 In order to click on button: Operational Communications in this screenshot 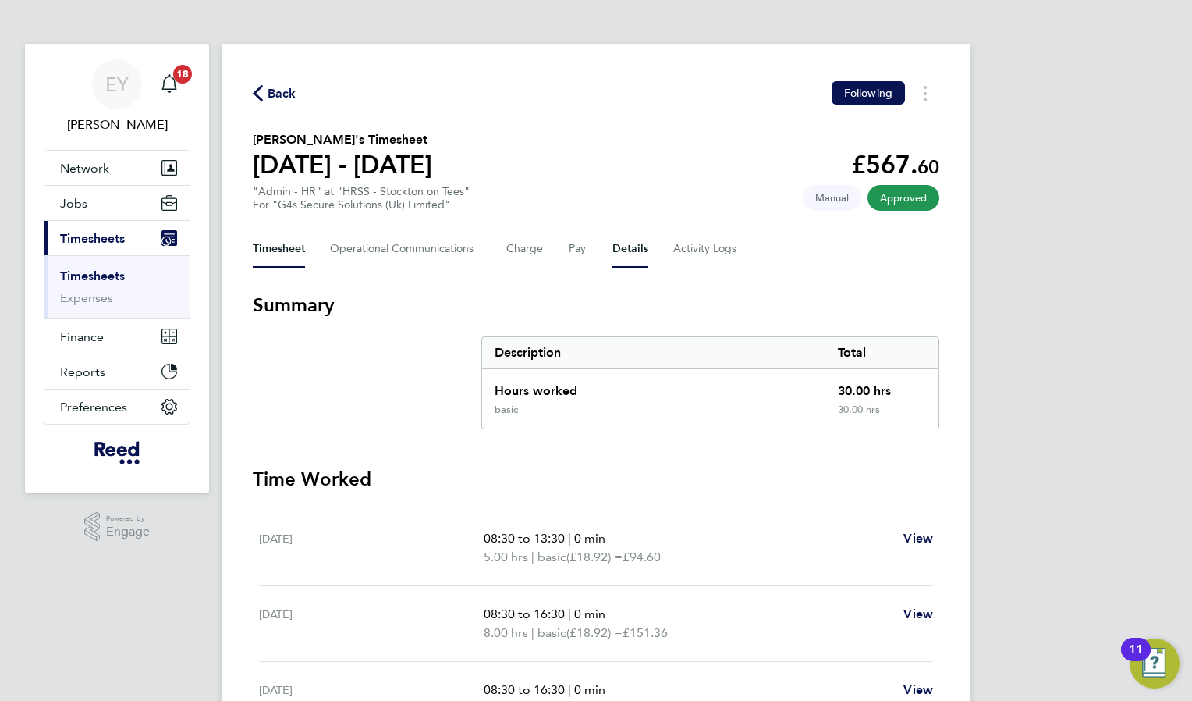, I will do `click(406, 249)`.